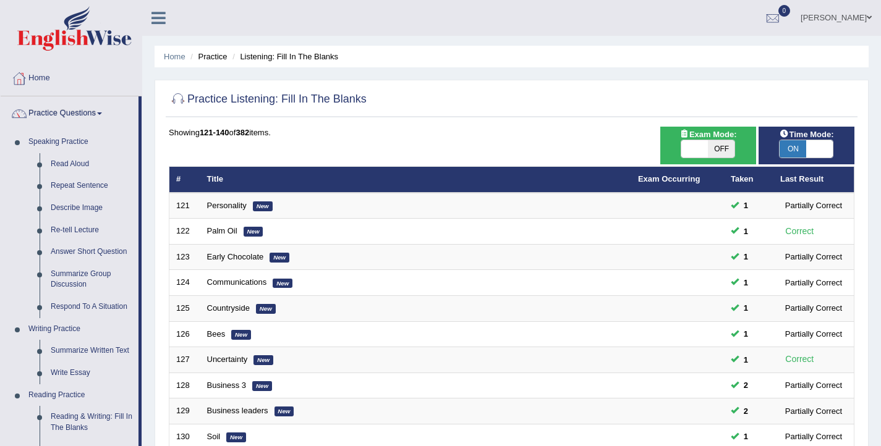 Image resolution: width=881 pixels, height=446 pixels. Describe the element at coordinates (235, 256) in the screenshot. I see `a: Early Chocolate` at that location.